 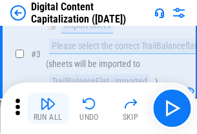 I want to click on img: Main button, so click(x=172, y=109).